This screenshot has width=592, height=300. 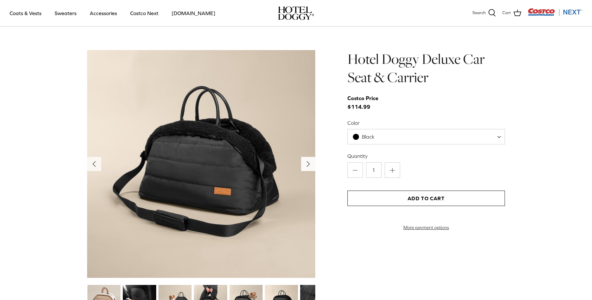 What do you see at coordinates (426, 199) in the screenshot?
I see `button: Add to Cart` at bounding box center [426, 199].